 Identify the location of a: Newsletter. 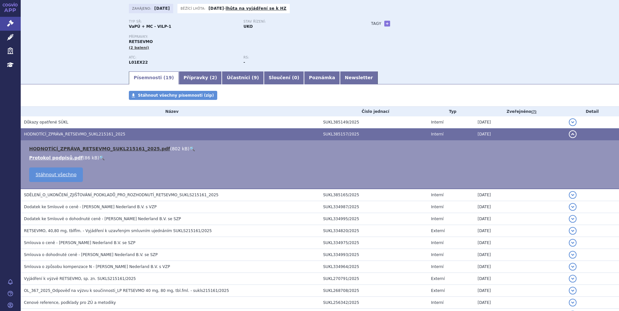
(359, 78).